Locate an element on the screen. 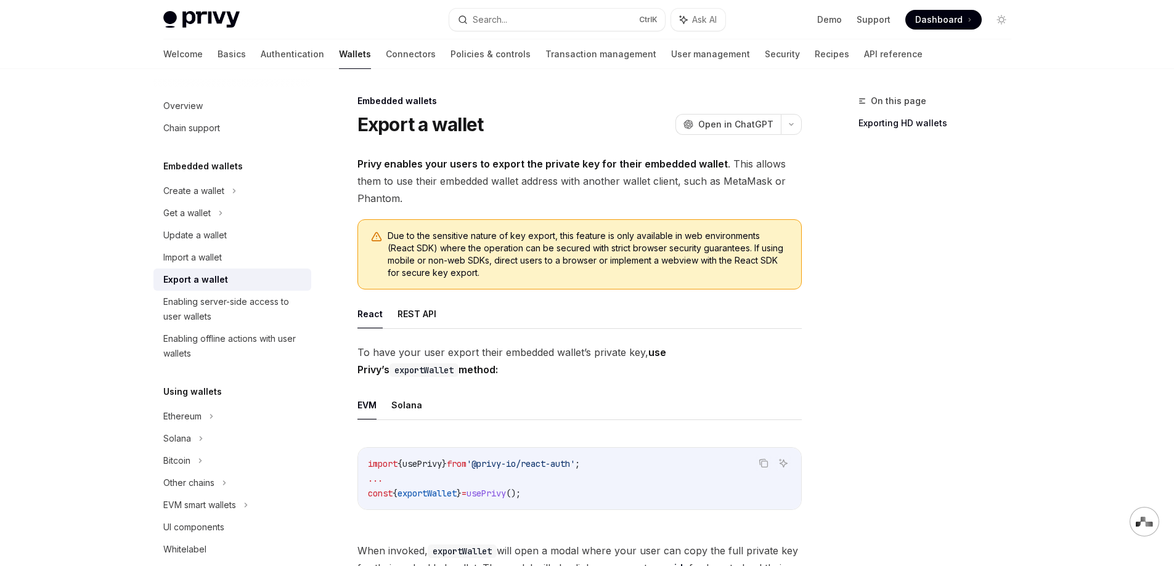 The width and height of the screenshot is (1174, 566). a: Overview is located at coordinates (232, 106).